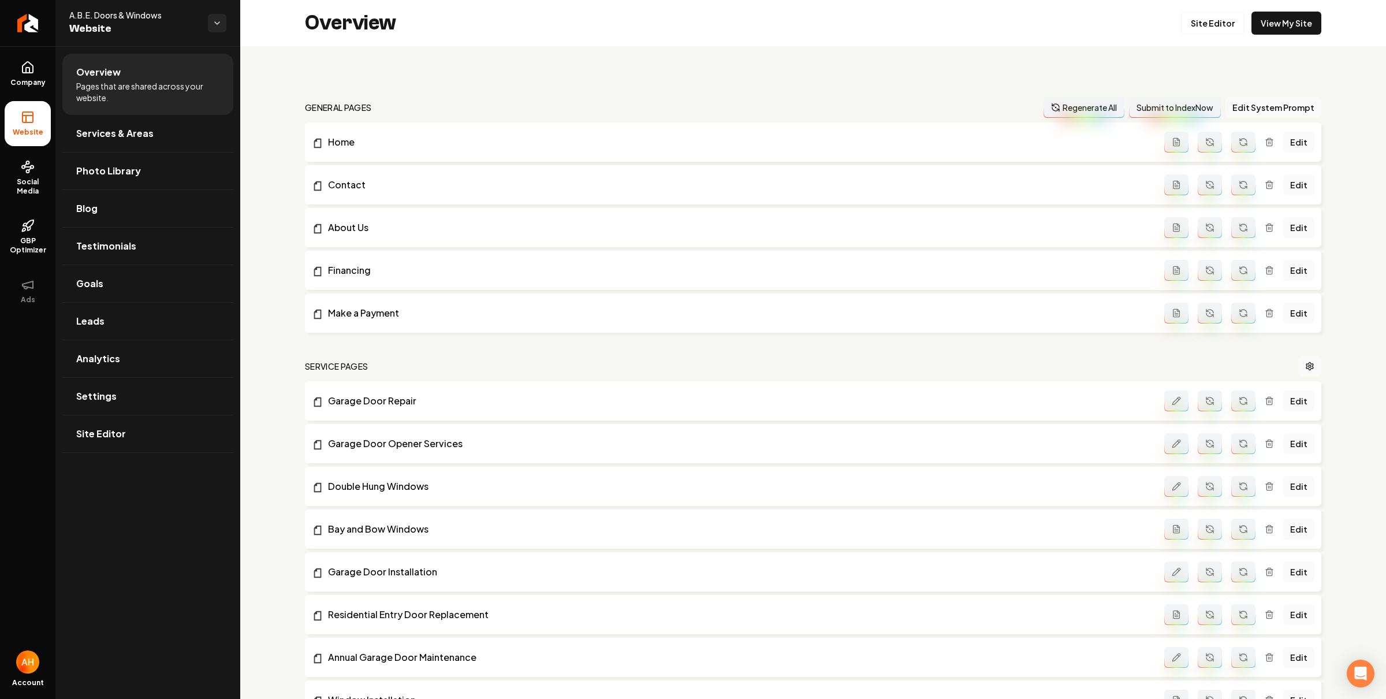  Describe the element at coordinates (98, 359) in the screenshot. I see `span: Analytics` at that location.